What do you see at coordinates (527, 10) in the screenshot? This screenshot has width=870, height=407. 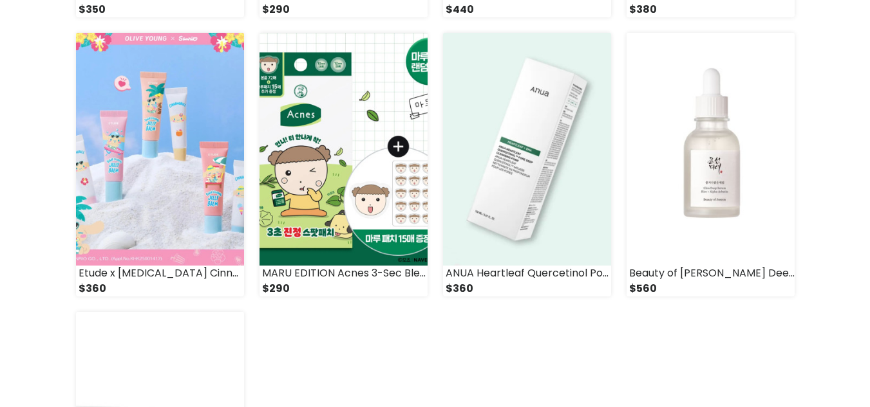 I see `div: $440` at bounding box center [527, 10].